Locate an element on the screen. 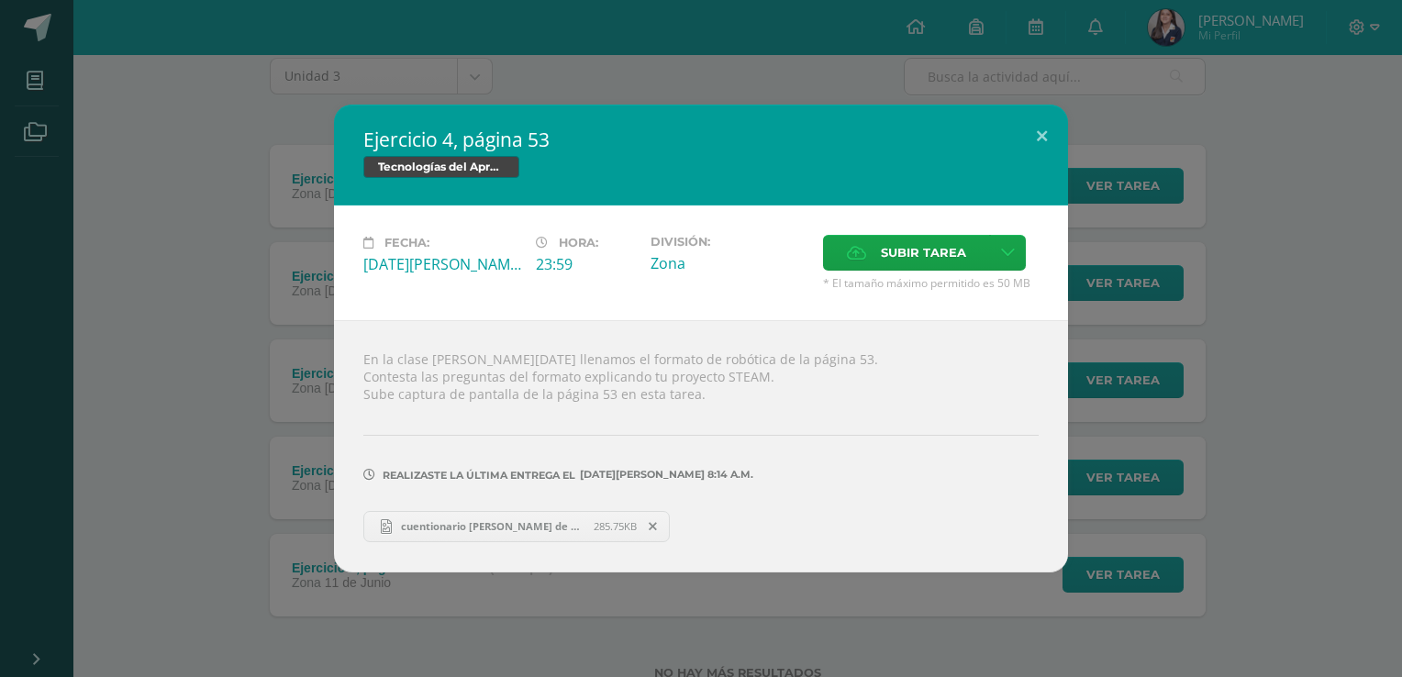  span: Realizaste la última entrega el is located at coordinates (479, 475).